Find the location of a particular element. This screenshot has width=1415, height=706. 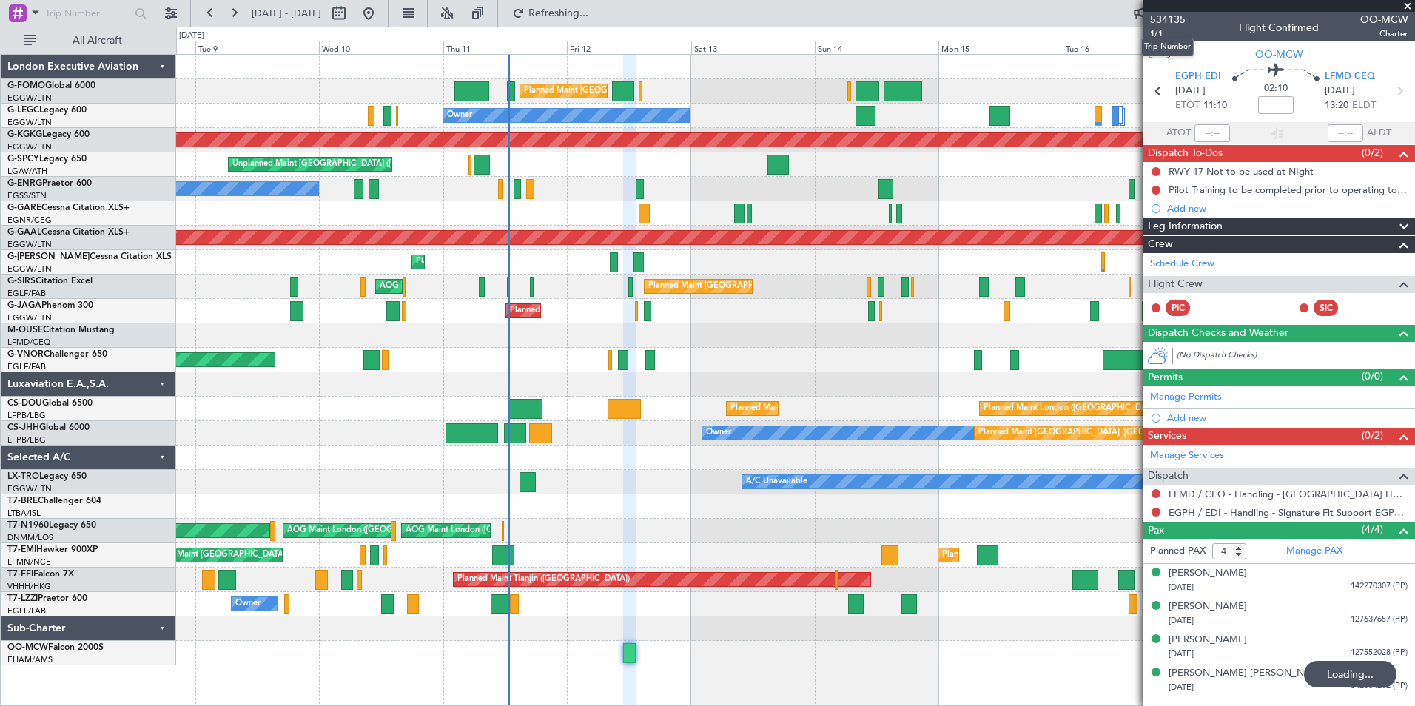

span: CS-JHH is located at coordinates (23, 428).